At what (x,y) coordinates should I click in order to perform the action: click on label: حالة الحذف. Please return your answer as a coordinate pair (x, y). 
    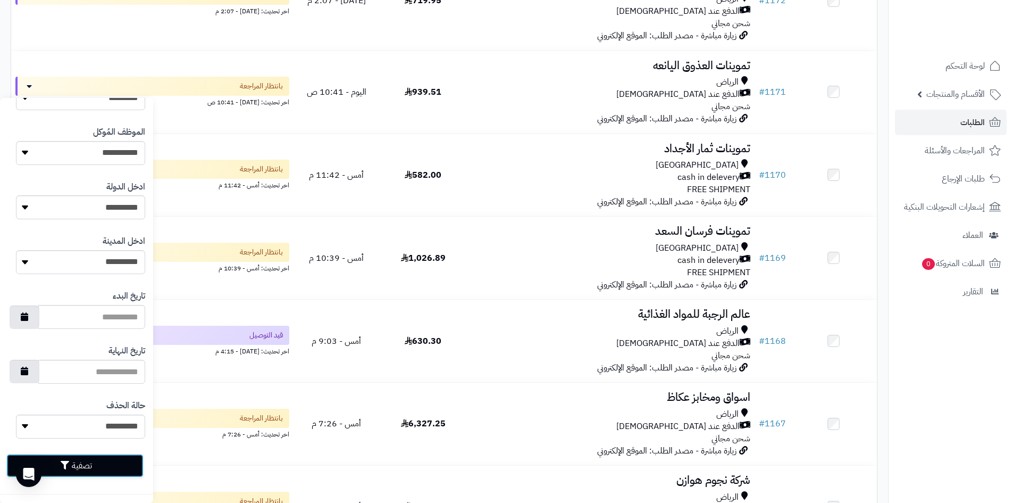
    Looking at the image, I should click on (126, 405).